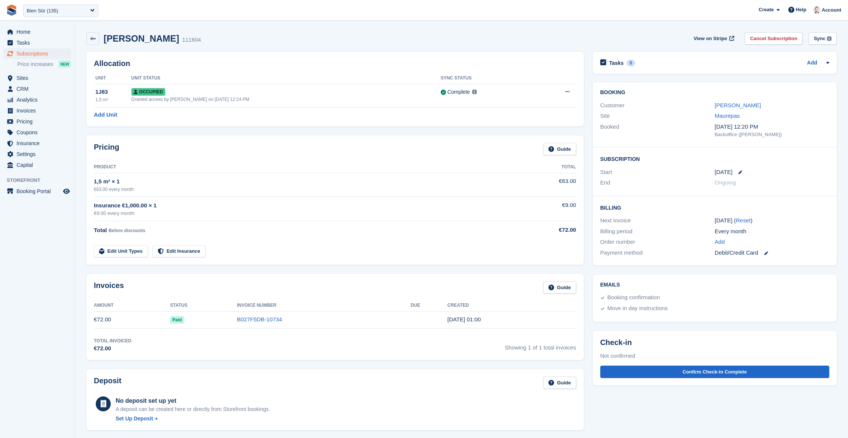 The image size is (848, 438). What do you see at coordinates (715, 93) in the screenshot?
I see `h2: Booking` at bounding box center [715, 93].